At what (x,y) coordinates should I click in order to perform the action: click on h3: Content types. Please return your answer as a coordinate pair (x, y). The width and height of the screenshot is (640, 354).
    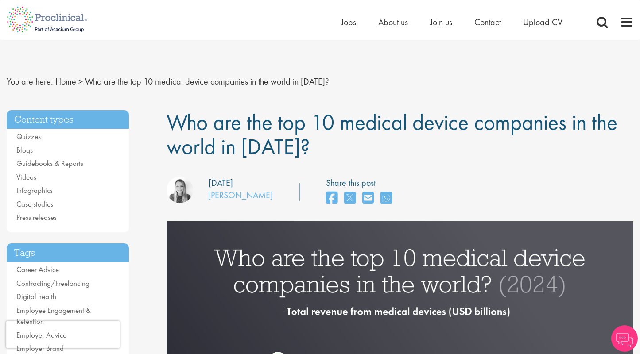
    Looking at the image, I should click on (68, 120).